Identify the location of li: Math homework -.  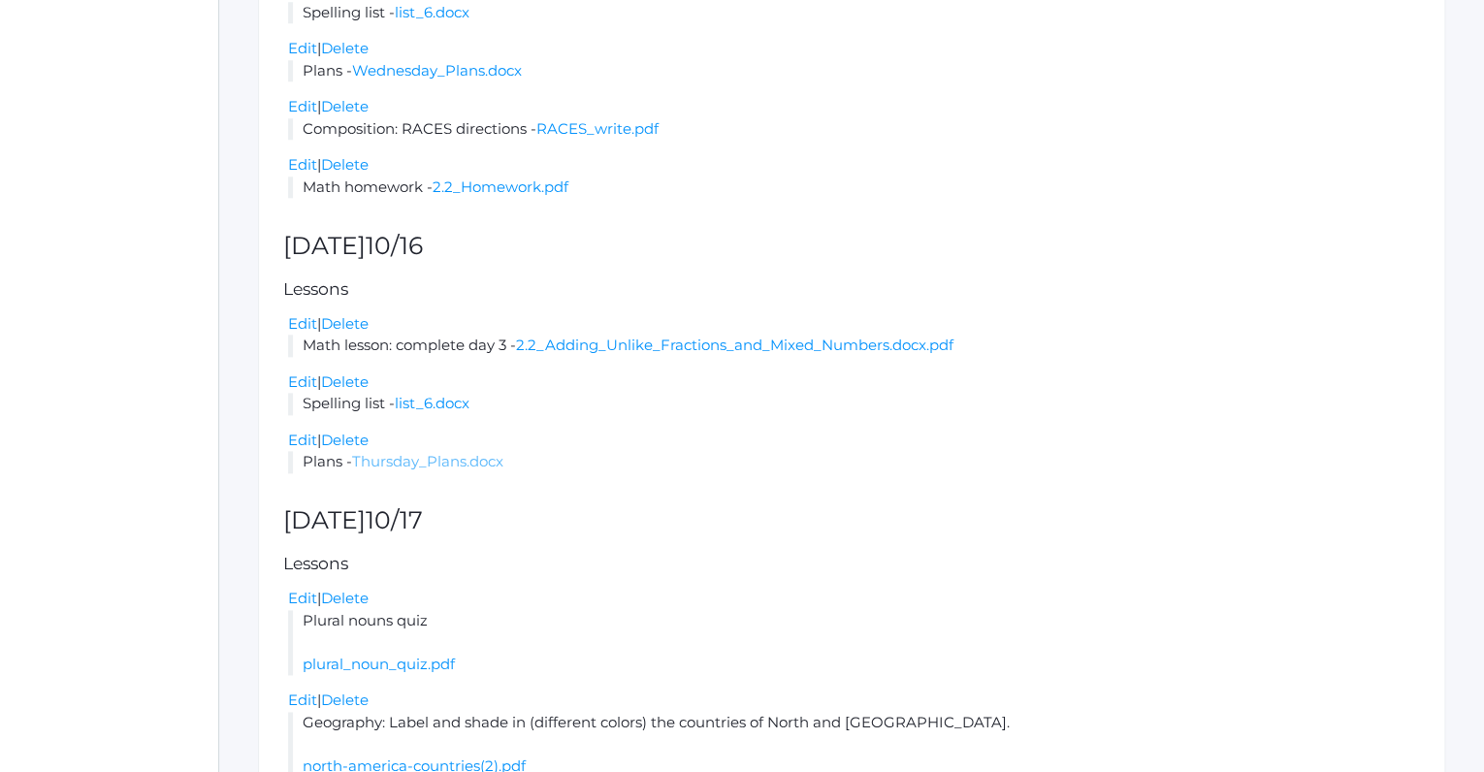
(853, 187).